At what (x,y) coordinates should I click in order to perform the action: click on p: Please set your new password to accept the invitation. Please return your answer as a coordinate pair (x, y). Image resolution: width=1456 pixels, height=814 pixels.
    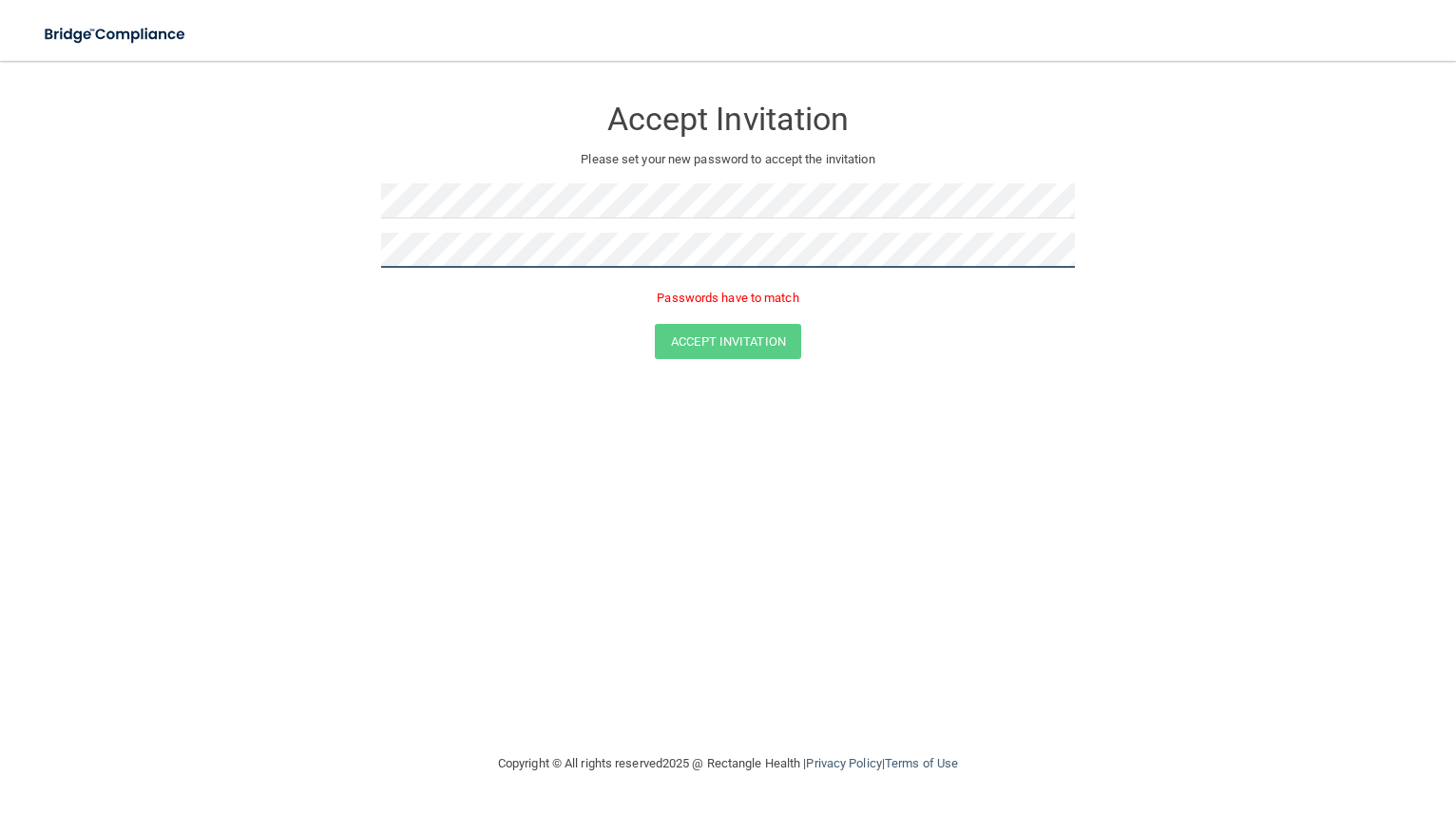
    Looking at the image, I should click on (728, 160).